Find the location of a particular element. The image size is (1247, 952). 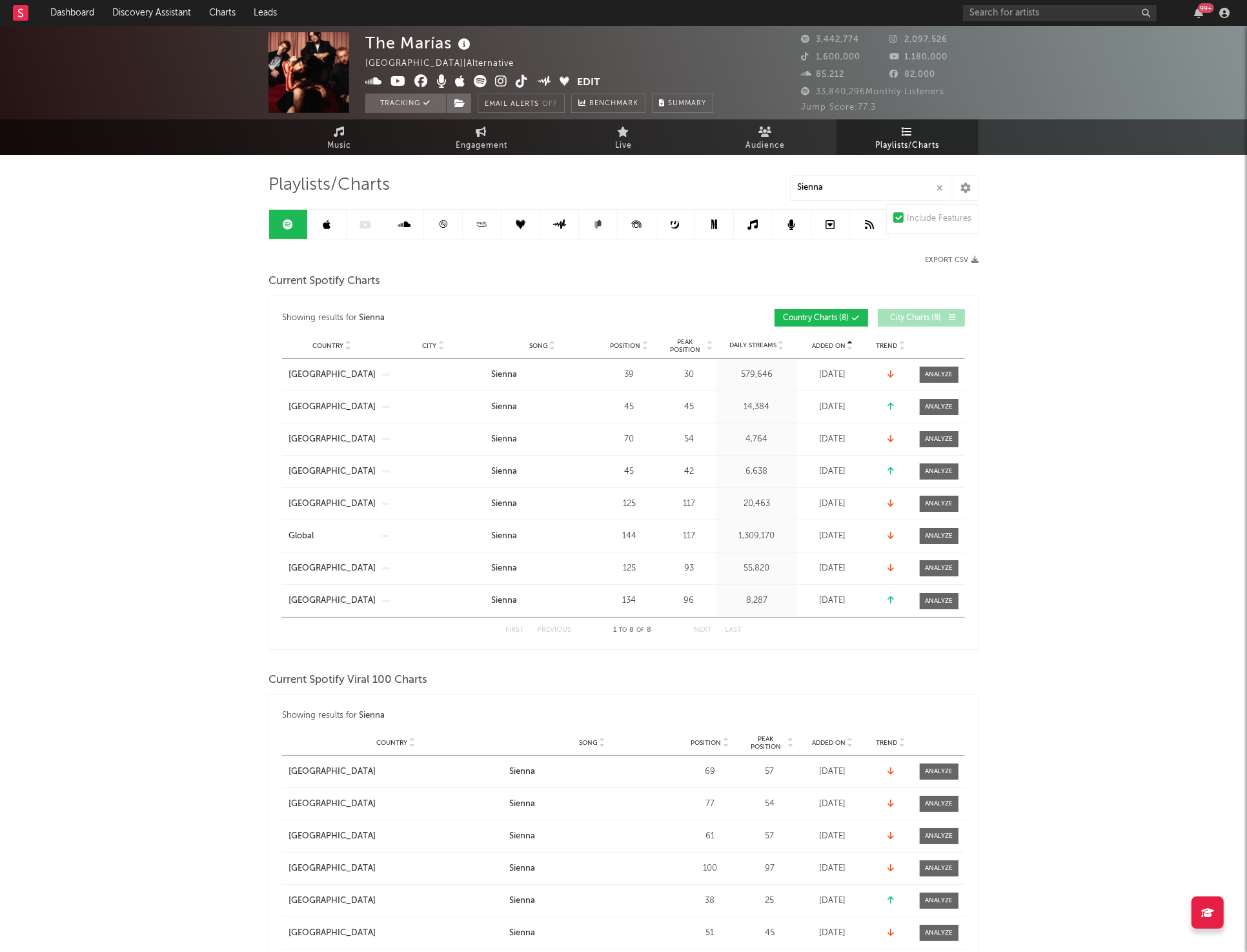

a: Engagement is located at coordinates (481, 137).